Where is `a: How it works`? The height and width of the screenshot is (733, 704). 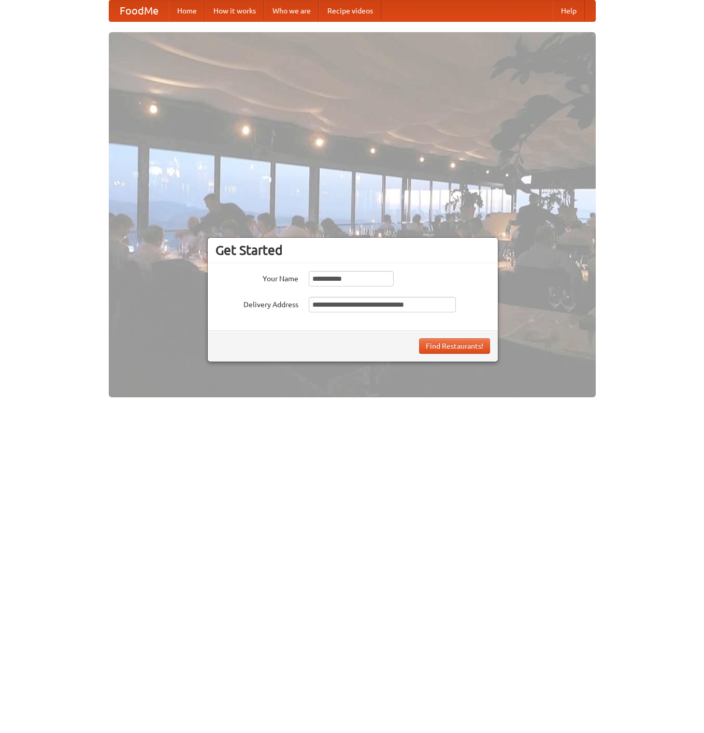 a: How it works is located at coordinates (235, 11).